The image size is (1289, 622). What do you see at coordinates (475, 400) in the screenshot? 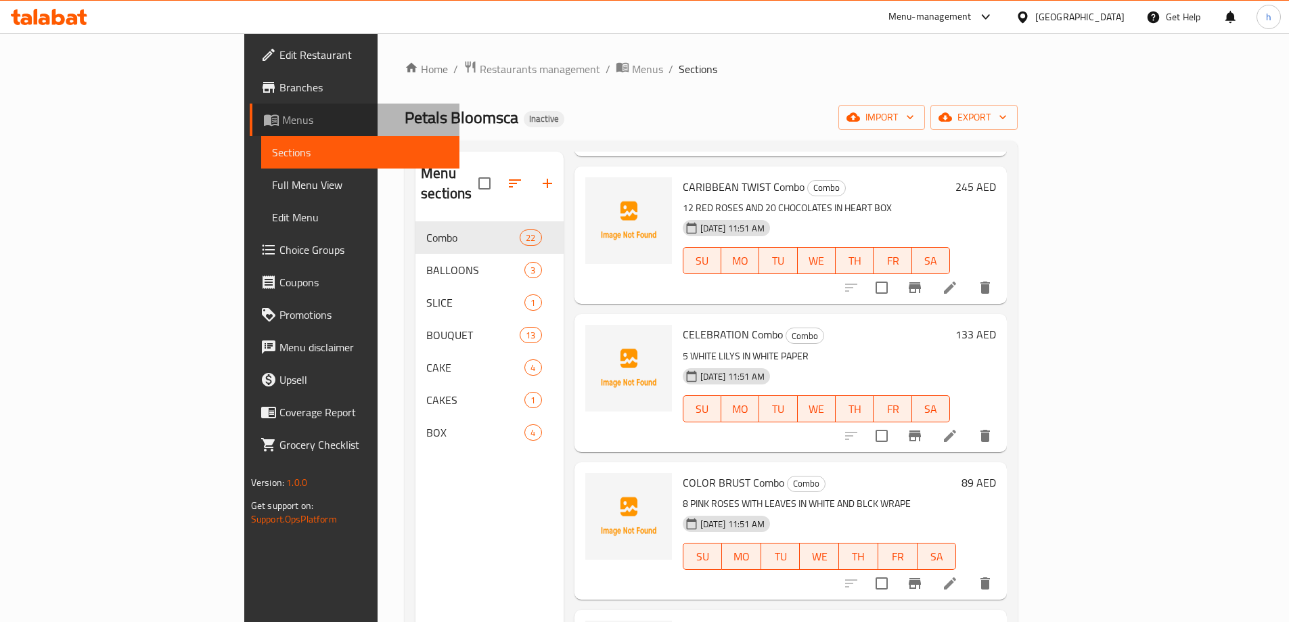
I see `div: CAKES` at bounding box center [475, 400].